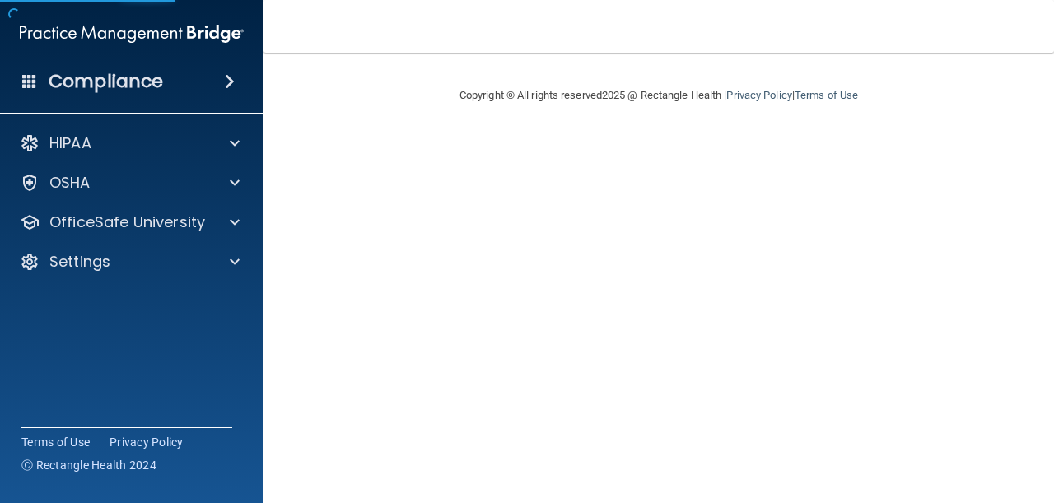 This screenshot has height=503, width=1054. I want to click on div: Copyright © All rights reserved 2025 @ Rectangle Health | |, so click(659, 96).